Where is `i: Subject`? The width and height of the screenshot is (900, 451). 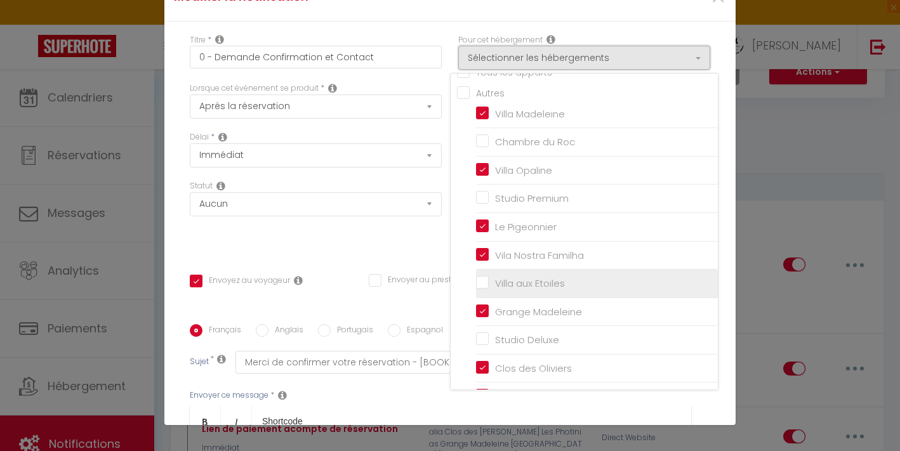
i: Subject is located at coordinates (221, 359).